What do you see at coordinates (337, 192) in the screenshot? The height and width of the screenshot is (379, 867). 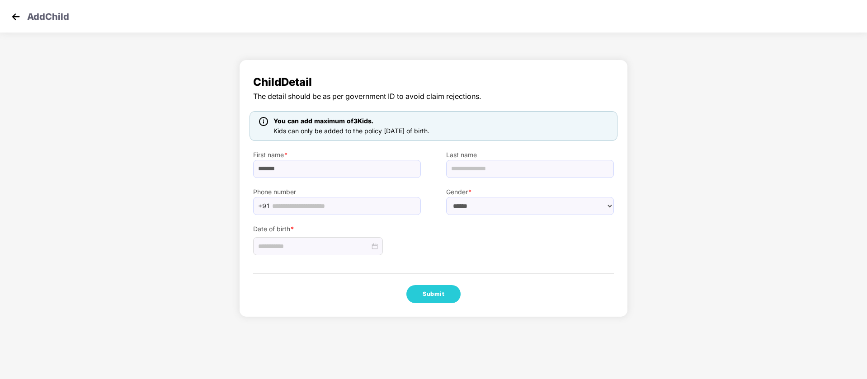 I see `label: Phone number` at bounding box center [337, 192].